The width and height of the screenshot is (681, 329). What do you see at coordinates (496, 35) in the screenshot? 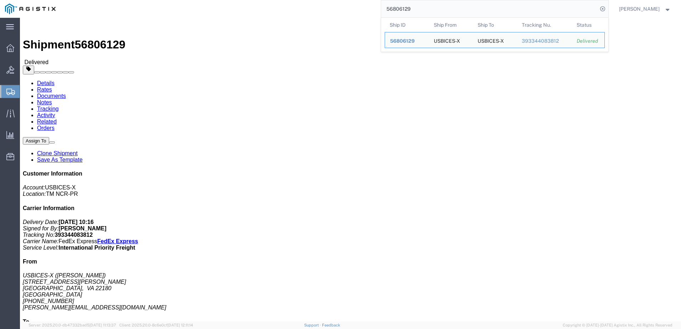
I see `table: Search Results` at bounding box center [496, 35].